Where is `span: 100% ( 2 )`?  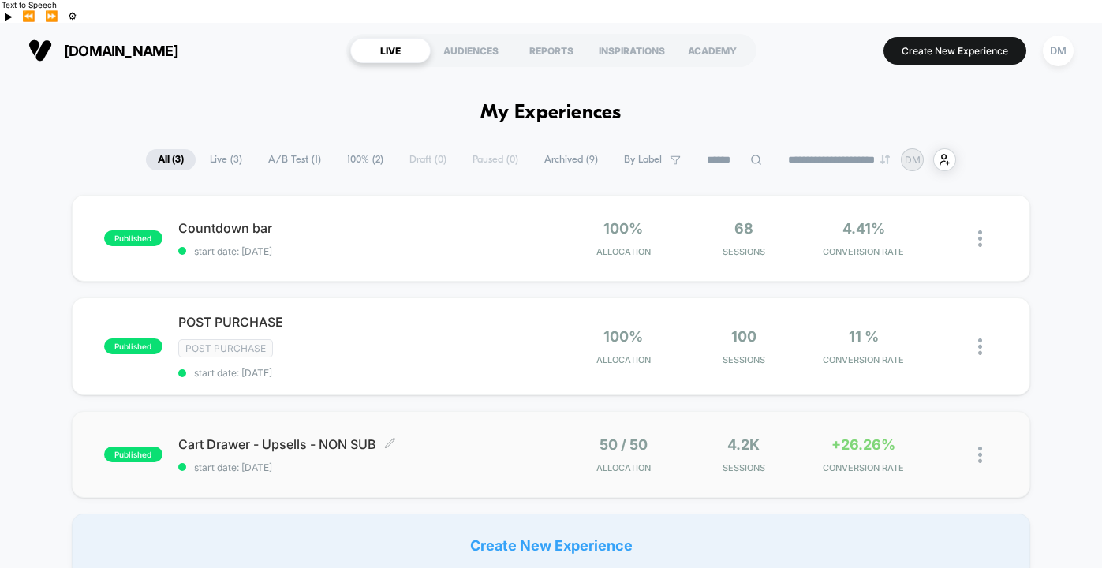
span: 100% ( 2 ) is located at coordinates (365, 159).